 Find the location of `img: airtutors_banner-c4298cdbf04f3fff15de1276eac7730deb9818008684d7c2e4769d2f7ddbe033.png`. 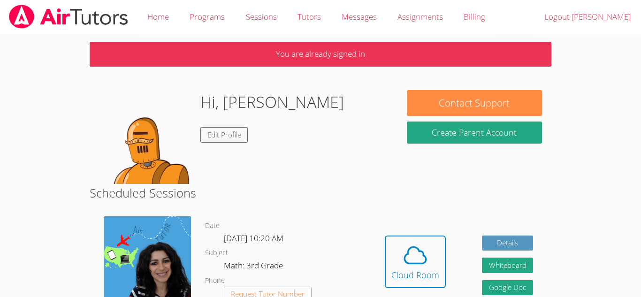

img: airtutors_banner-c4298cdbf04f3fff15de1276eac7730deb9818008684d7c2e4769d2f7ddbe033.png is located at coordinates (68, 16).